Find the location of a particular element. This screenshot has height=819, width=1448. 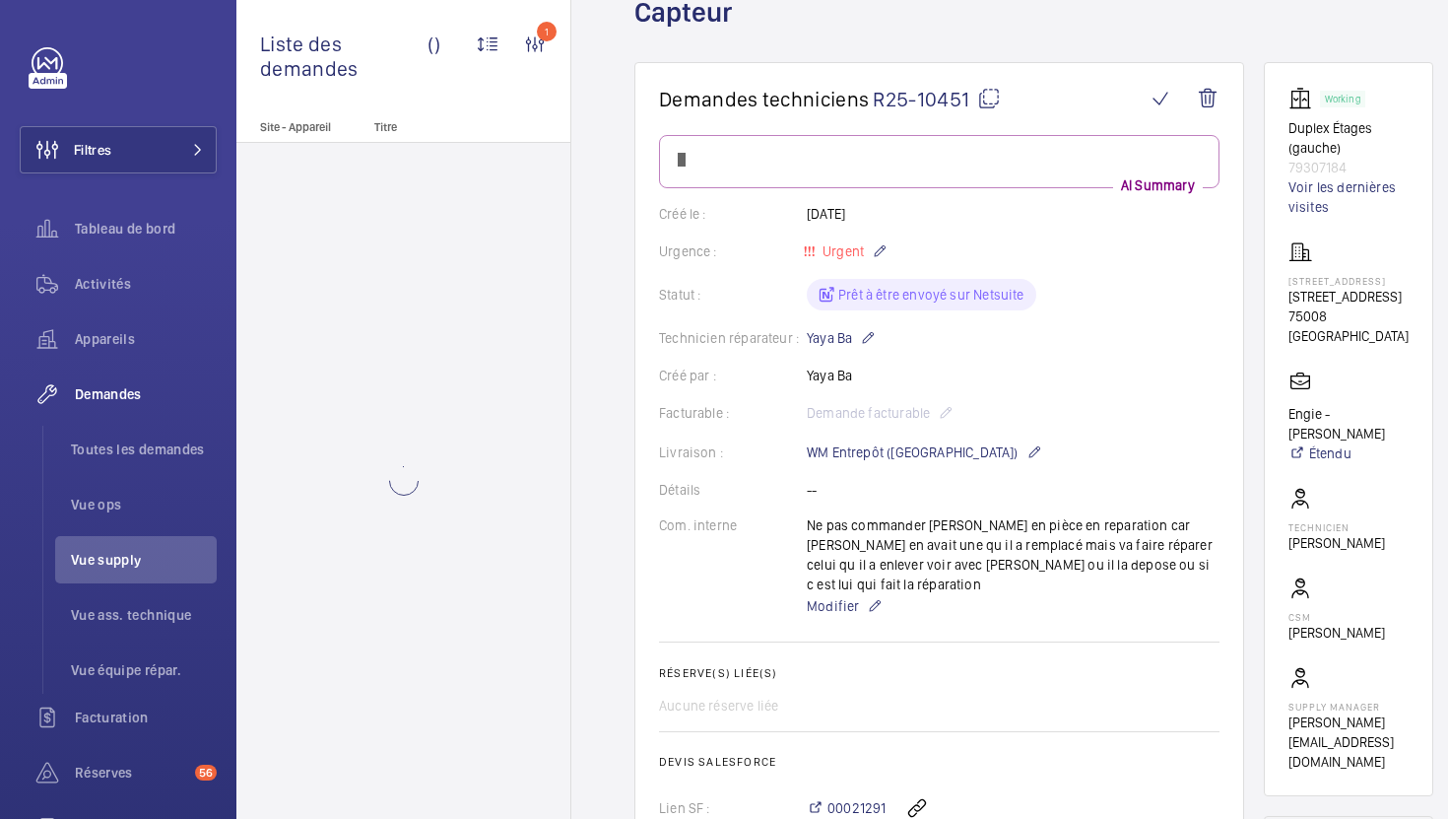

span: Facturation is located at coordinates (146, 717).